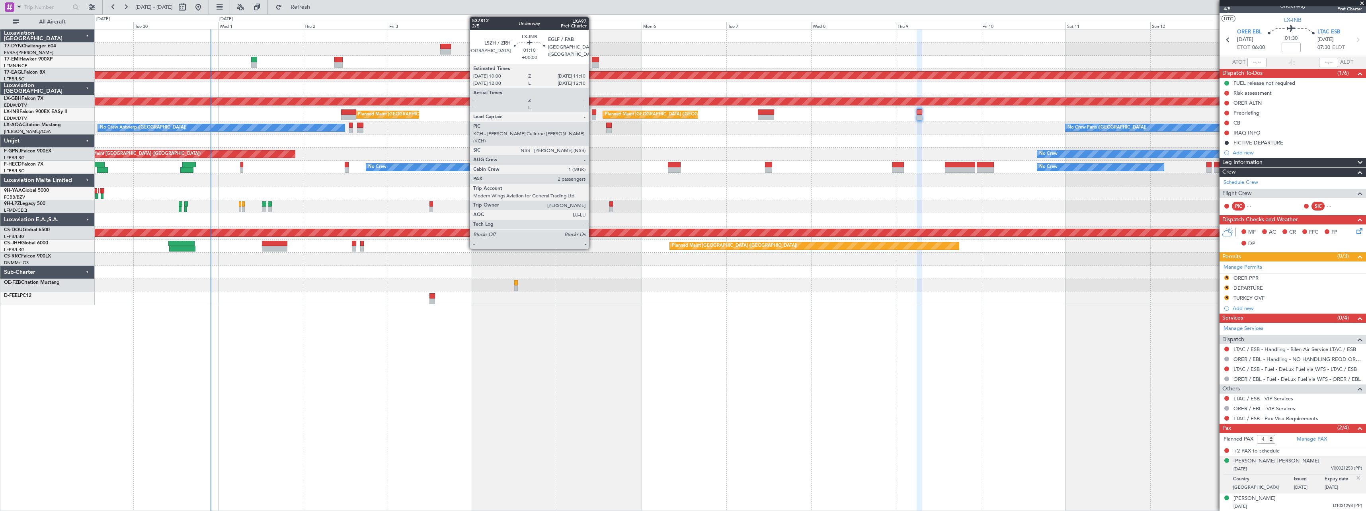  I want to click on a: LTAC / ESB - Fuel - DeLux Fuel via WFS - LTAC / ESB, so click(1295, 369).